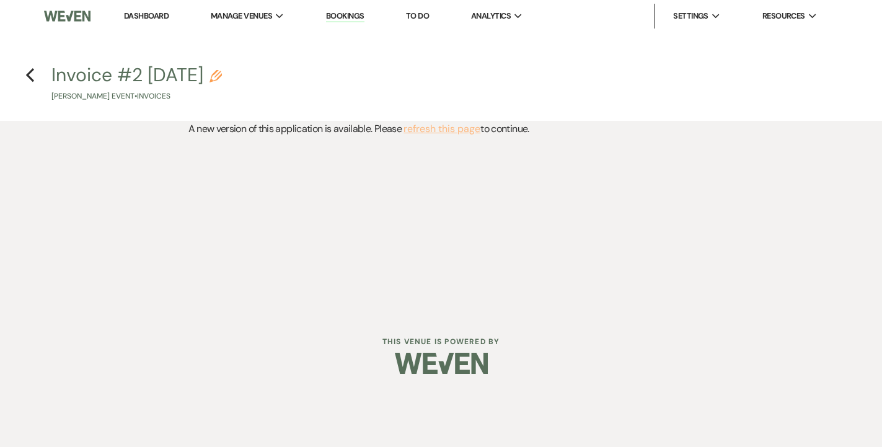 The height and width of the screenshot is (447, 882). I want to click on a: To Do, so click(417, 15).